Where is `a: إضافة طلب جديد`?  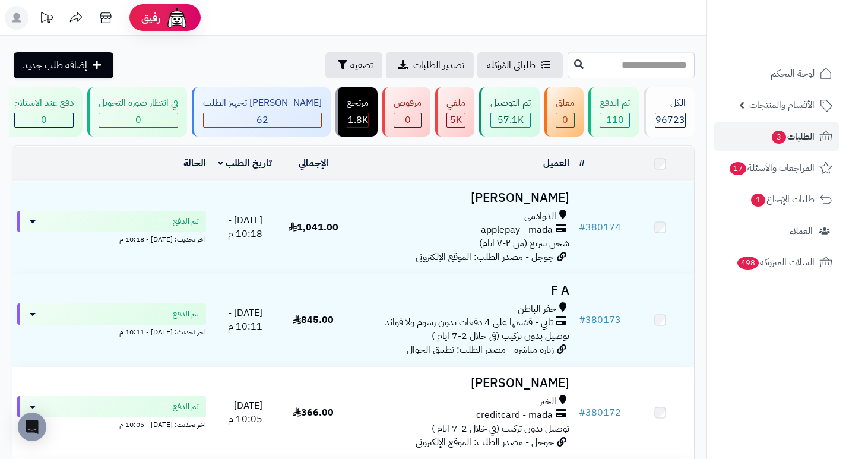
a: إضافة طلب جديد is located at coordinates (64, 65).